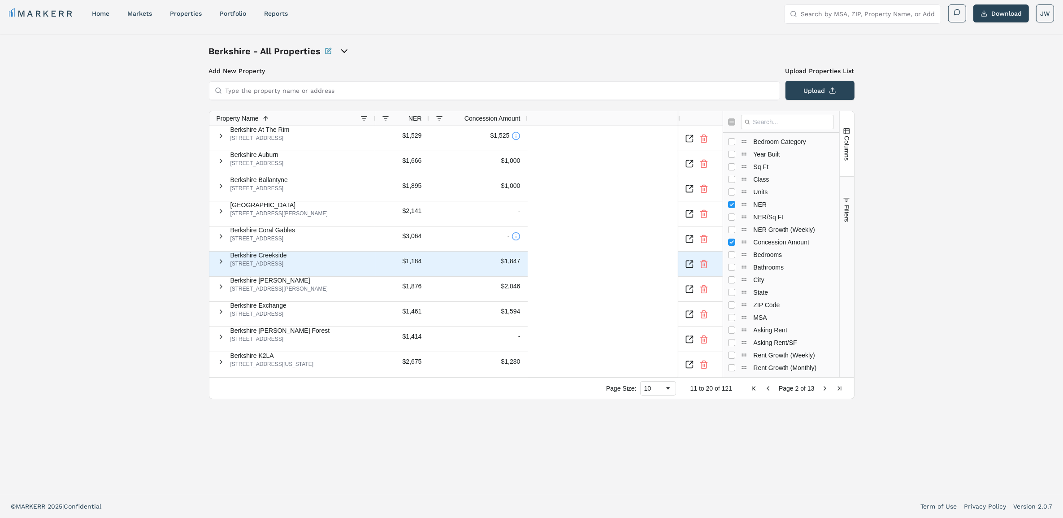 The width and height of the screenshot is (1063, 518). What do you see at coordinates (781, 368) in the screenshot?
I see `div: Rent Growth (Monthly) Column` at bounding box center [781, 368].